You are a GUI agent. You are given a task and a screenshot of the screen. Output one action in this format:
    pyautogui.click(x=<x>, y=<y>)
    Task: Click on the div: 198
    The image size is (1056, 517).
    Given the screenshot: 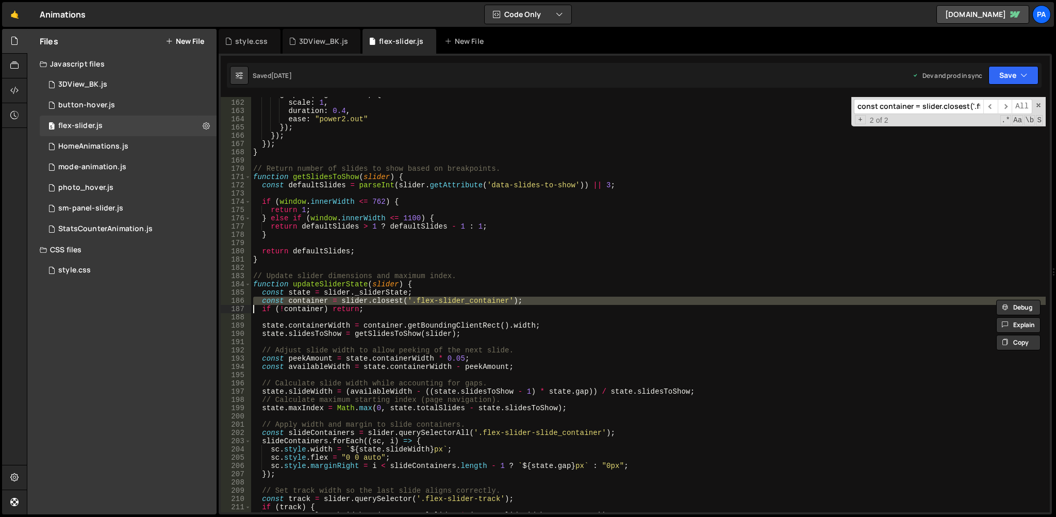 What is the action you would take?
    pyautogui.click(x=236, y=400)
    